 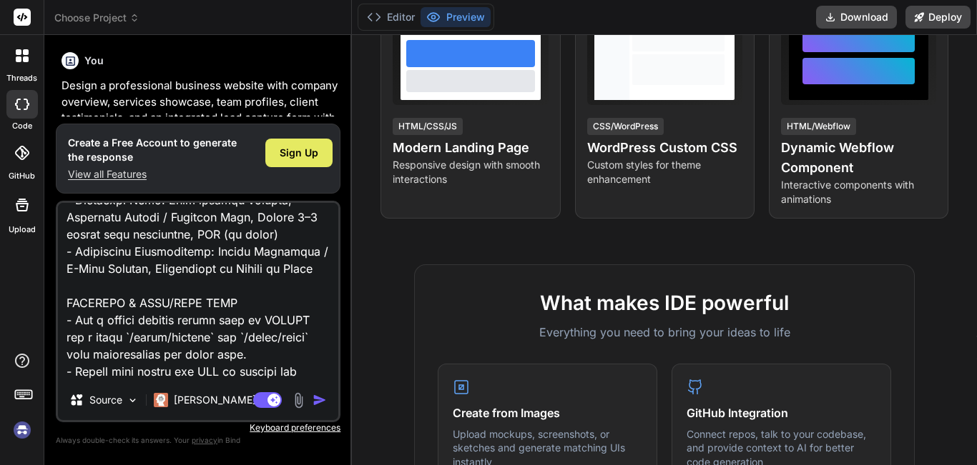 What do you see at coordinates (470, 172) in the screenshot?
I see `p: Responsive design with smooth interactions` at bounding box center [470, 172].